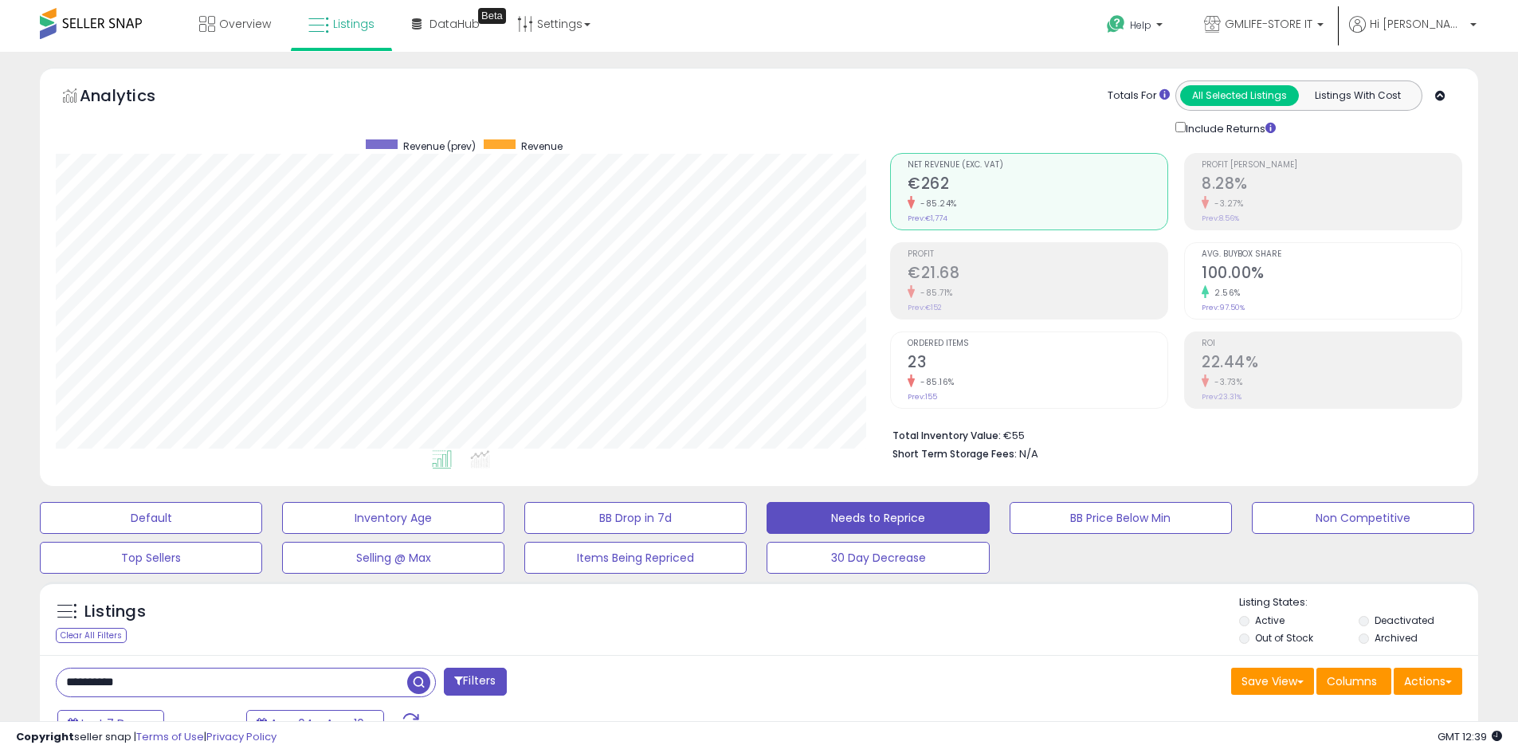 The height and width of the screenshot is (753, 1518). I want to click on button: Save View, so click(1273, 681).